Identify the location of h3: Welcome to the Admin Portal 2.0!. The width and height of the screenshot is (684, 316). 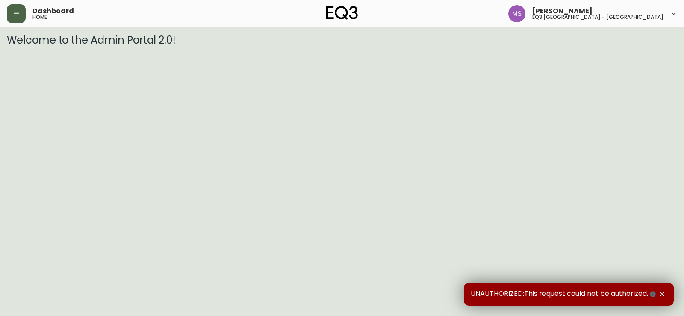
(342, 40).